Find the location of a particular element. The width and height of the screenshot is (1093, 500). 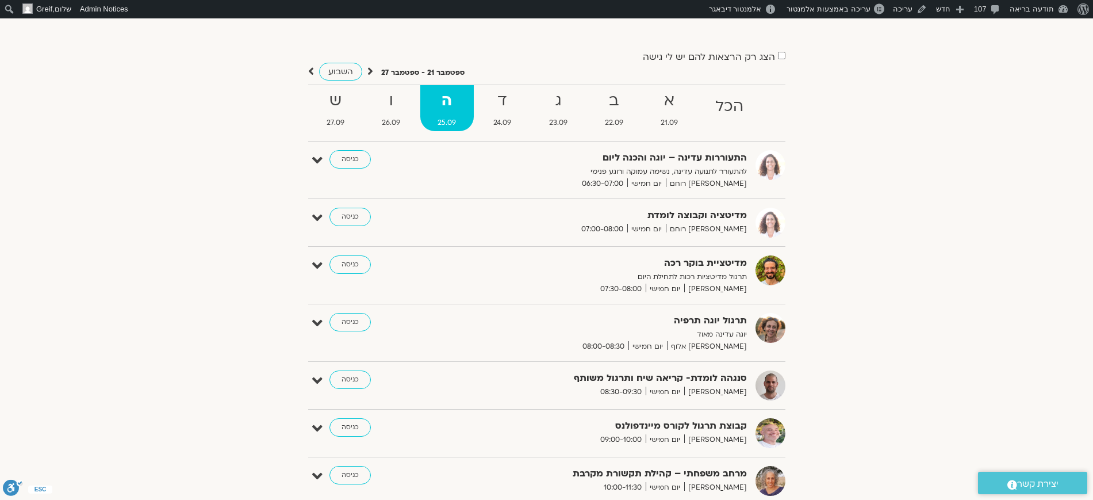

p: ספטמבר 21 - ספטמבר 27 is located at coordinates (423, 72).